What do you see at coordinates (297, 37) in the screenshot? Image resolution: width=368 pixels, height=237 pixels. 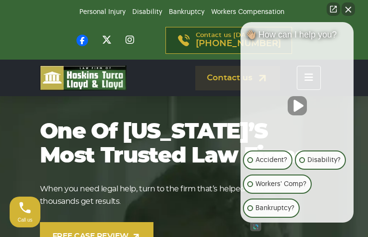 I see `div: 👋🏼 How can I help you?` at bounding box center [297, 37].